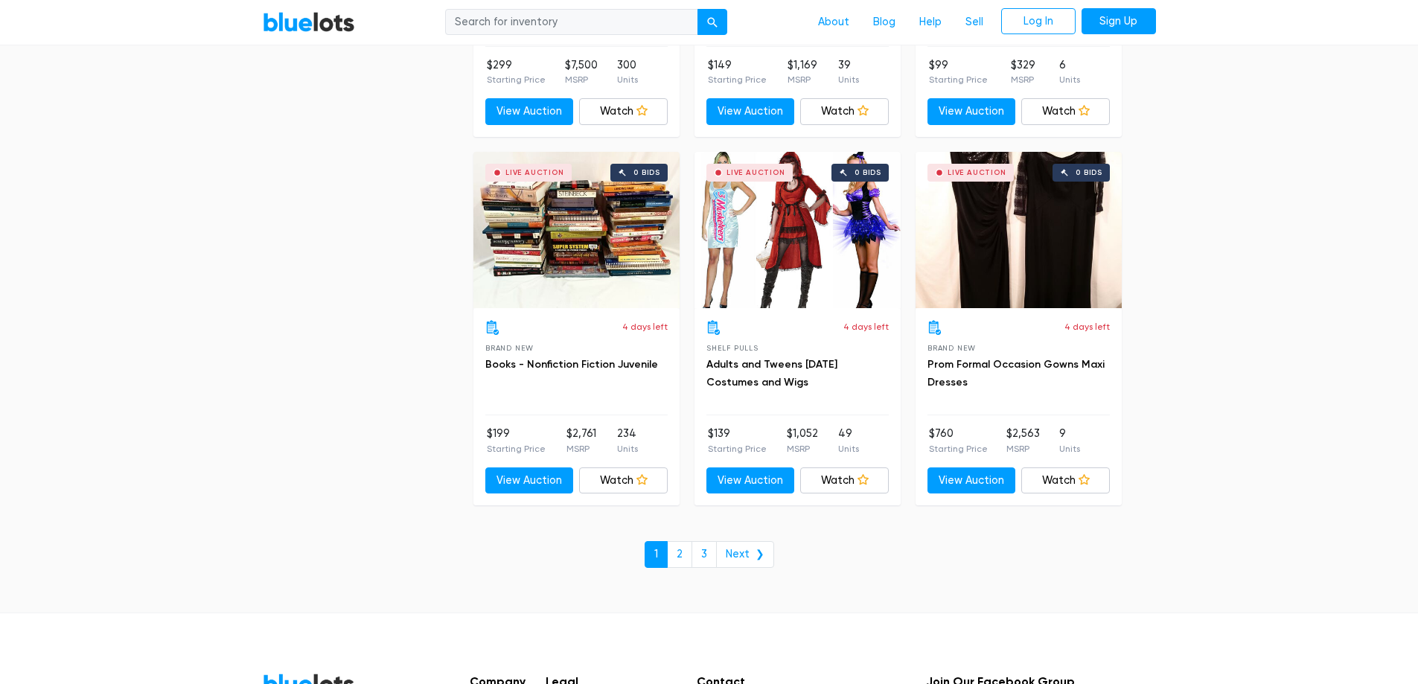 This screenshot has width=1418, height=684. I want to click on a: 2, so click(680, 555).